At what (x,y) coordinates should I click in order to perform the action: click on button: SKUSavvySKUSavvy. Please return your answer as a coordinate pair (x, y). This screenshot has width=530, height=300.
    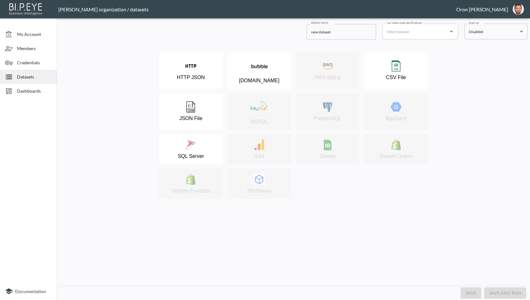
    Looking at the image, I should click on (259, 184).